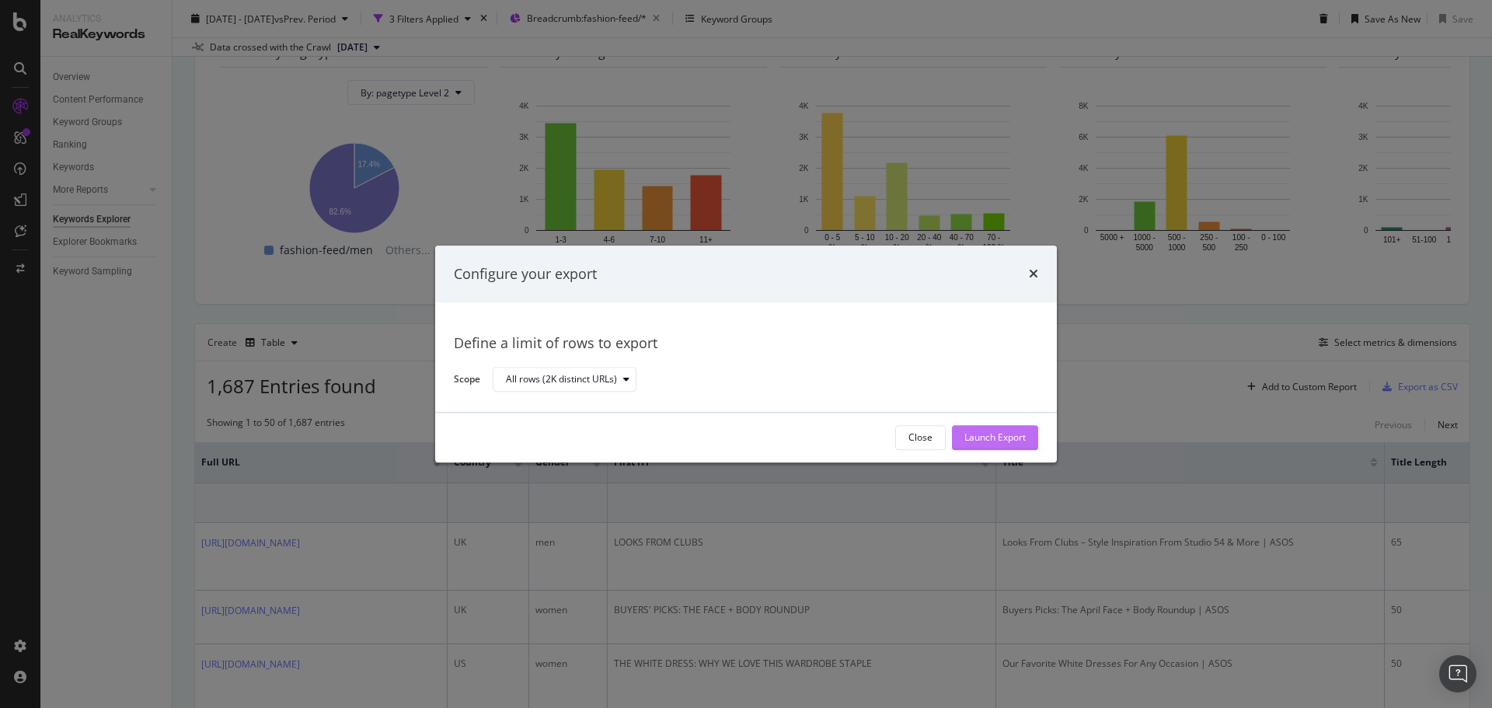 This screenshot has width=1492, height=708. What do you see at coordinates (467, 381) in the screenshot?
I see `label: Scope` at bounding box center [467, 381].